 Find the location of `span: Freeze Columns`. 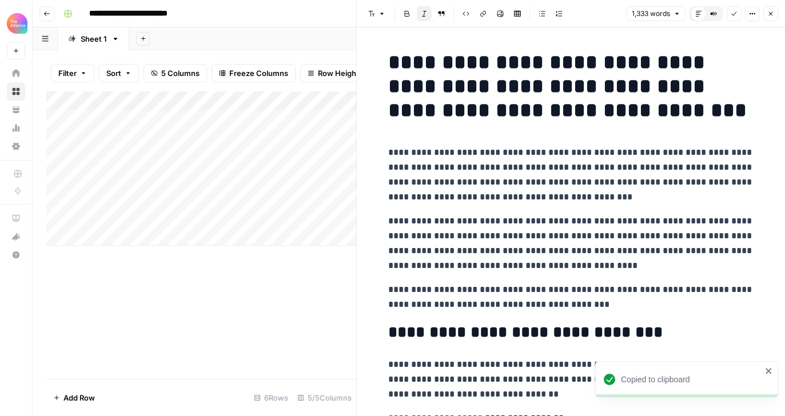

span: Freeze Columns is located at coordinates (258, 73).